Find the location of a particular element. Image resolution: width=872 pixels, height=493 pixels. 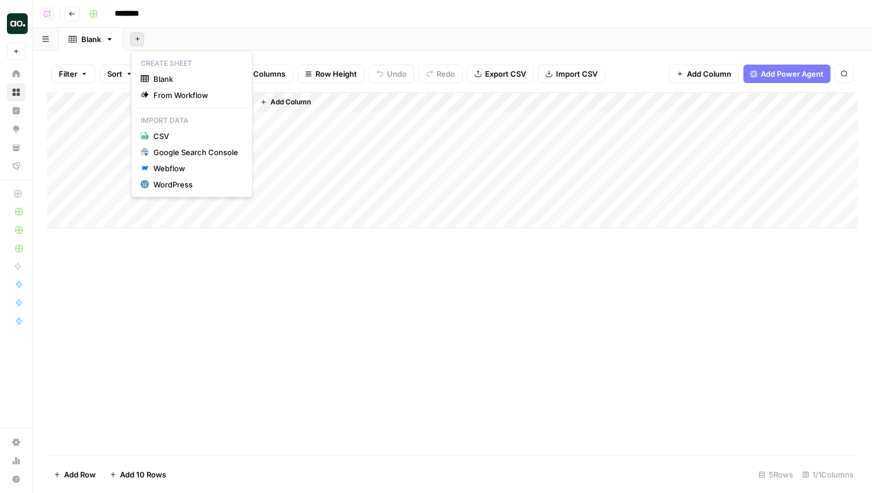

button: Sort is located at coordinates (120, 74).